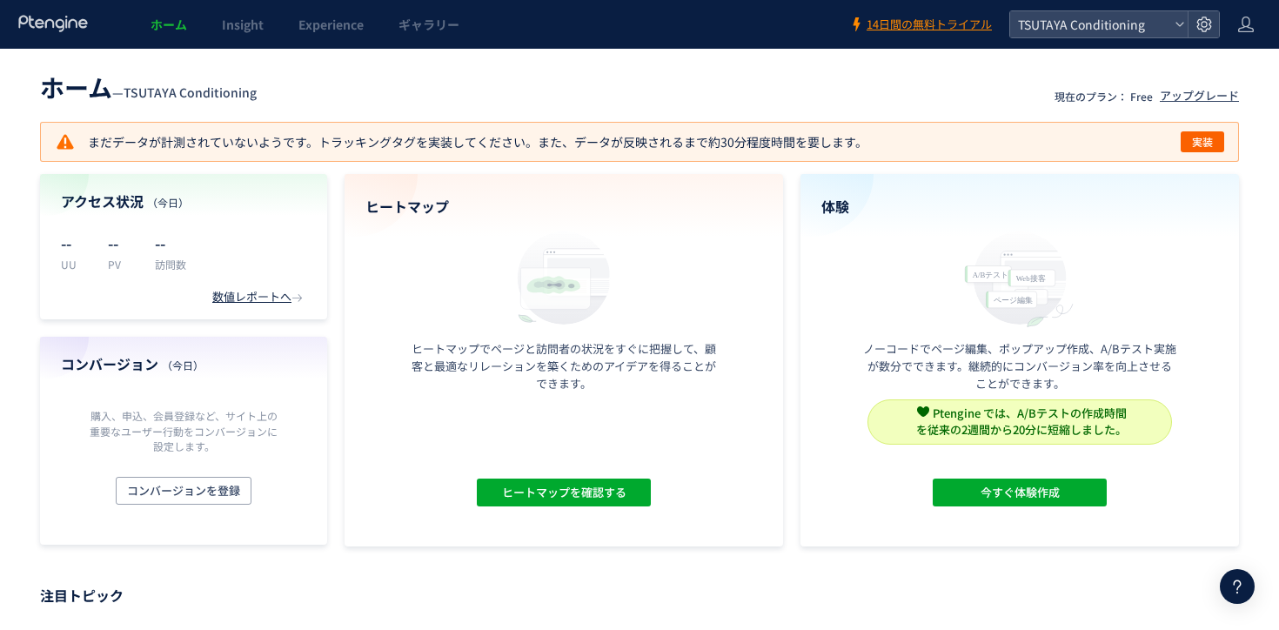 The height and width of the screenshot is (630, 1279). What do you see at coordinates (1103, 96) in the screenshot?
I see `p: 現在のプラン： Free` at bounding box center [1103, 96].